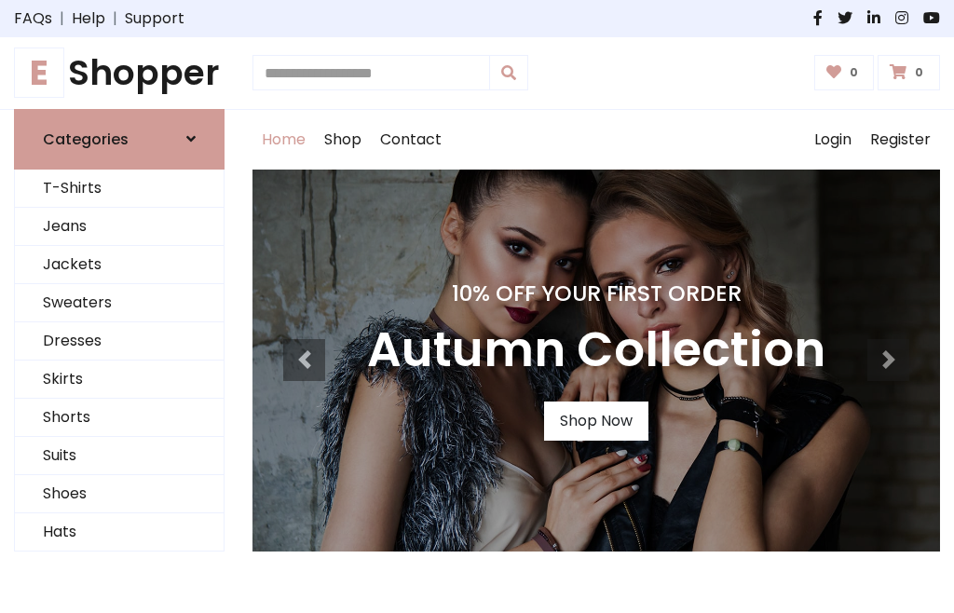  I want to click on a: Categories, so click(119, 139).